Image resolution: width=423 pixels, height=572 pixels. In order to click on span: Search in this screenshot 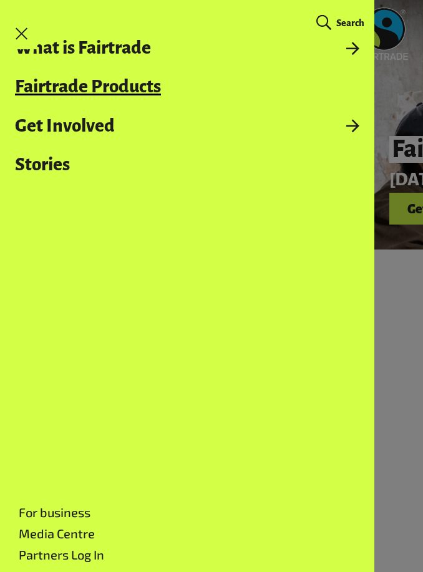, I will do `click(350, 23)`.